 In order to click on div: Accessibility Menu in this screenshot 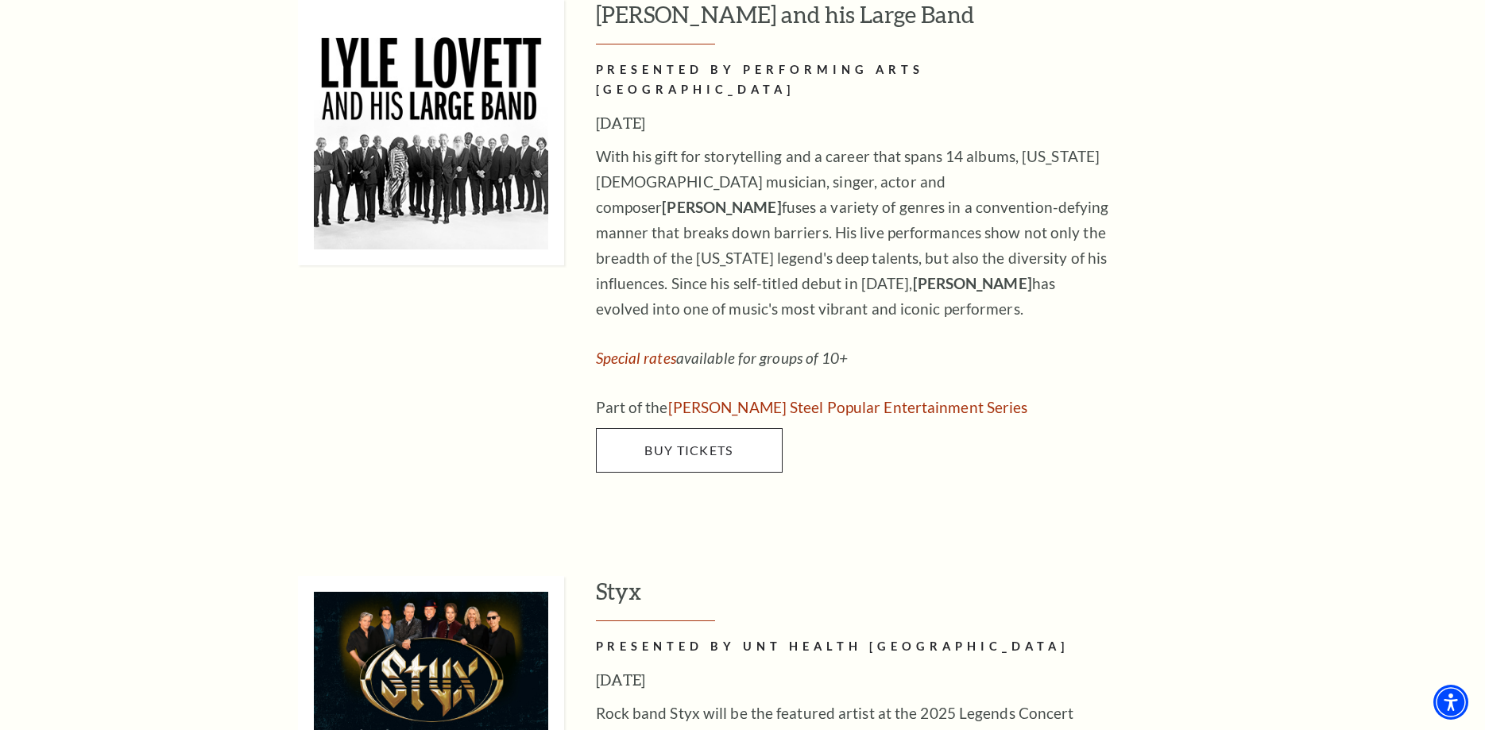, I will do `click(1451, 702)`.